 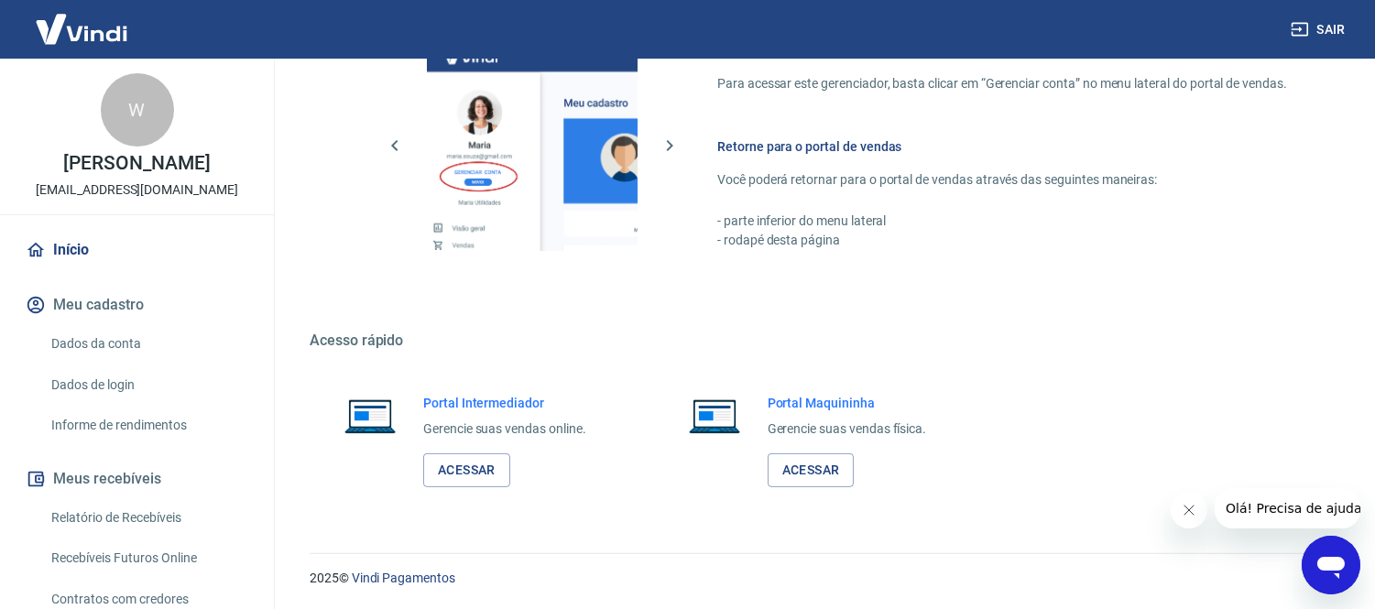 What do you see at coordinates (147, 518) in the screenshot?
I see `a: Relatório de Recebíveis` at bounding box center [147, 518].